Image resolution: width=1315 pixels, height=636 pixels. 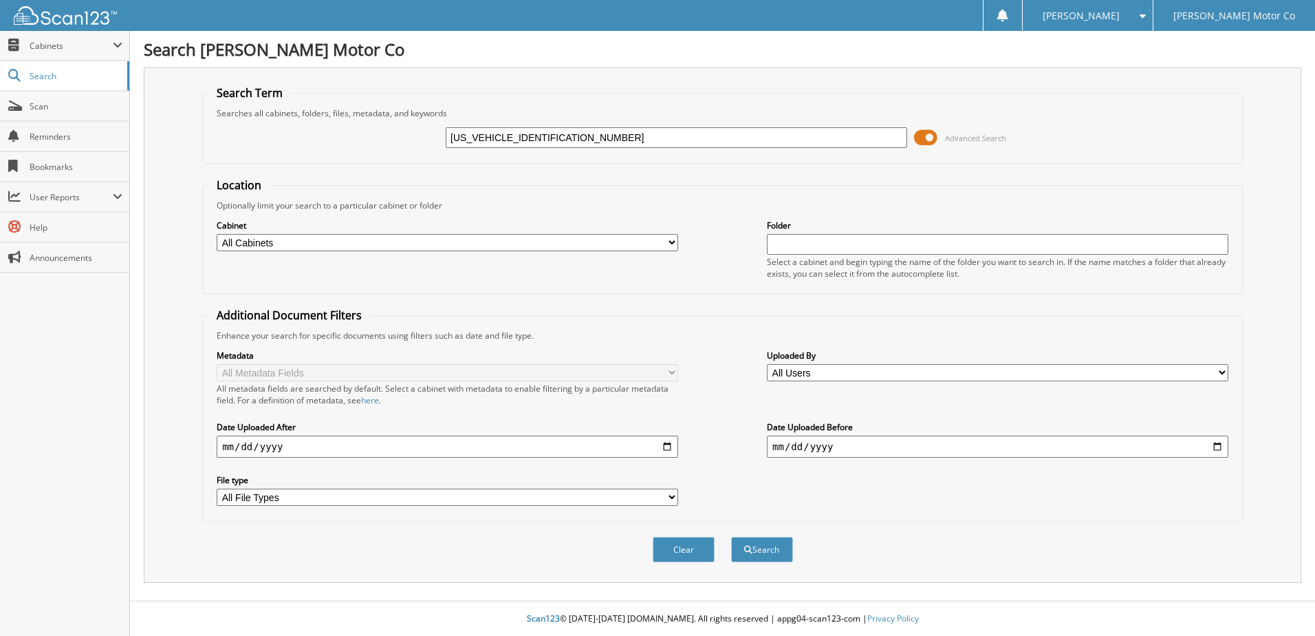 What do you see at coordinates (998, 355) in the screenshot?
I see `label: Uploaded By` at bounding box center [998, 355].